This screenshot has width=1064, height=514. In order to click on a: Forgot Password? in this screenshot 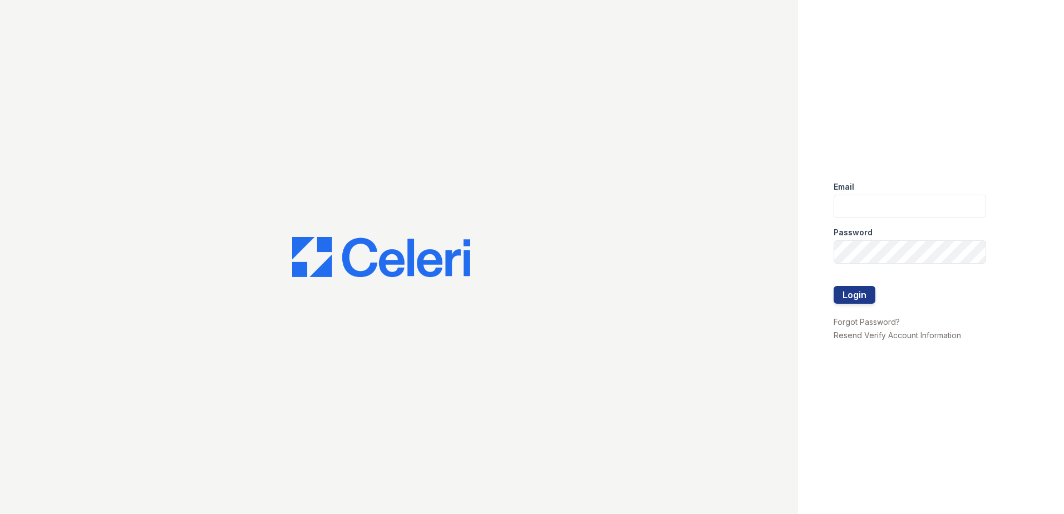, I will do `click(866, 322)`.